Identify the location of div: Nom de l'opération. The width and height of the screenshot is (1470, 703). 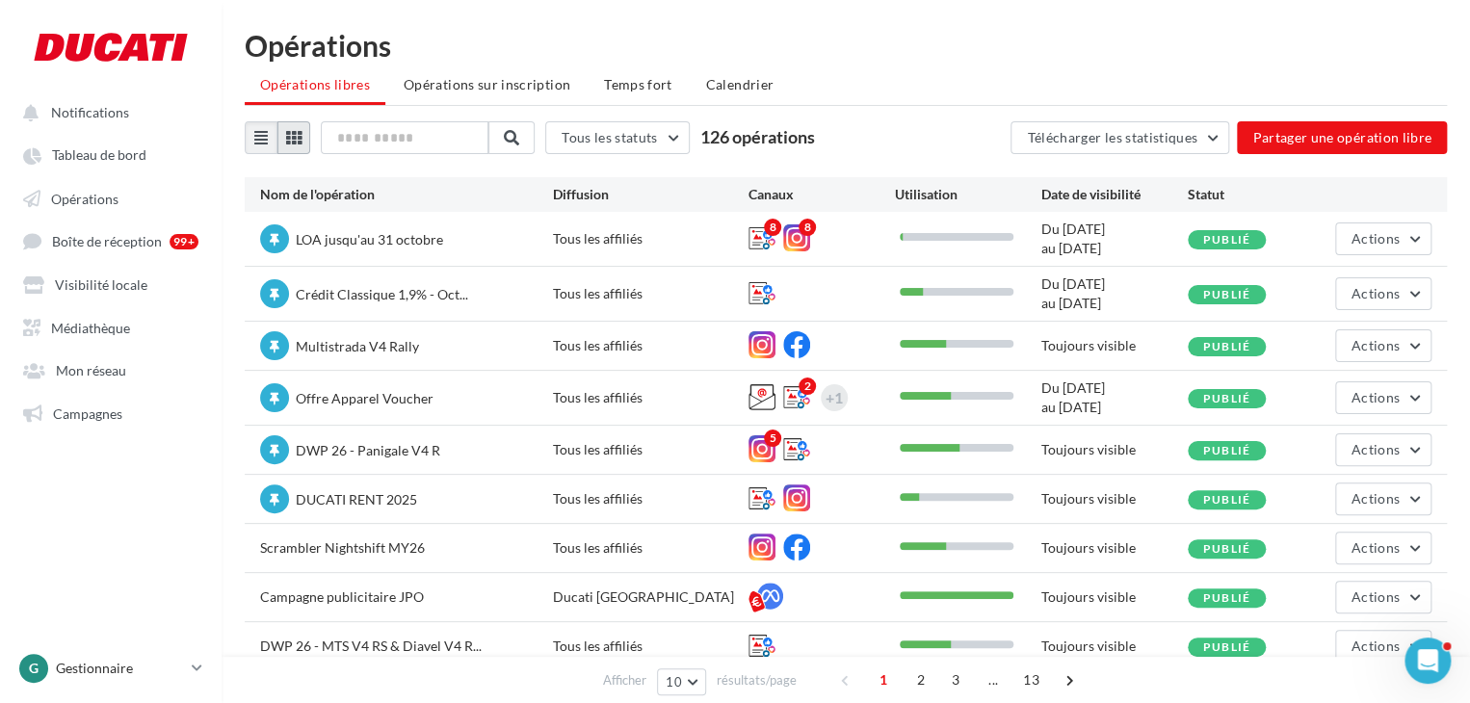
(406, 195).